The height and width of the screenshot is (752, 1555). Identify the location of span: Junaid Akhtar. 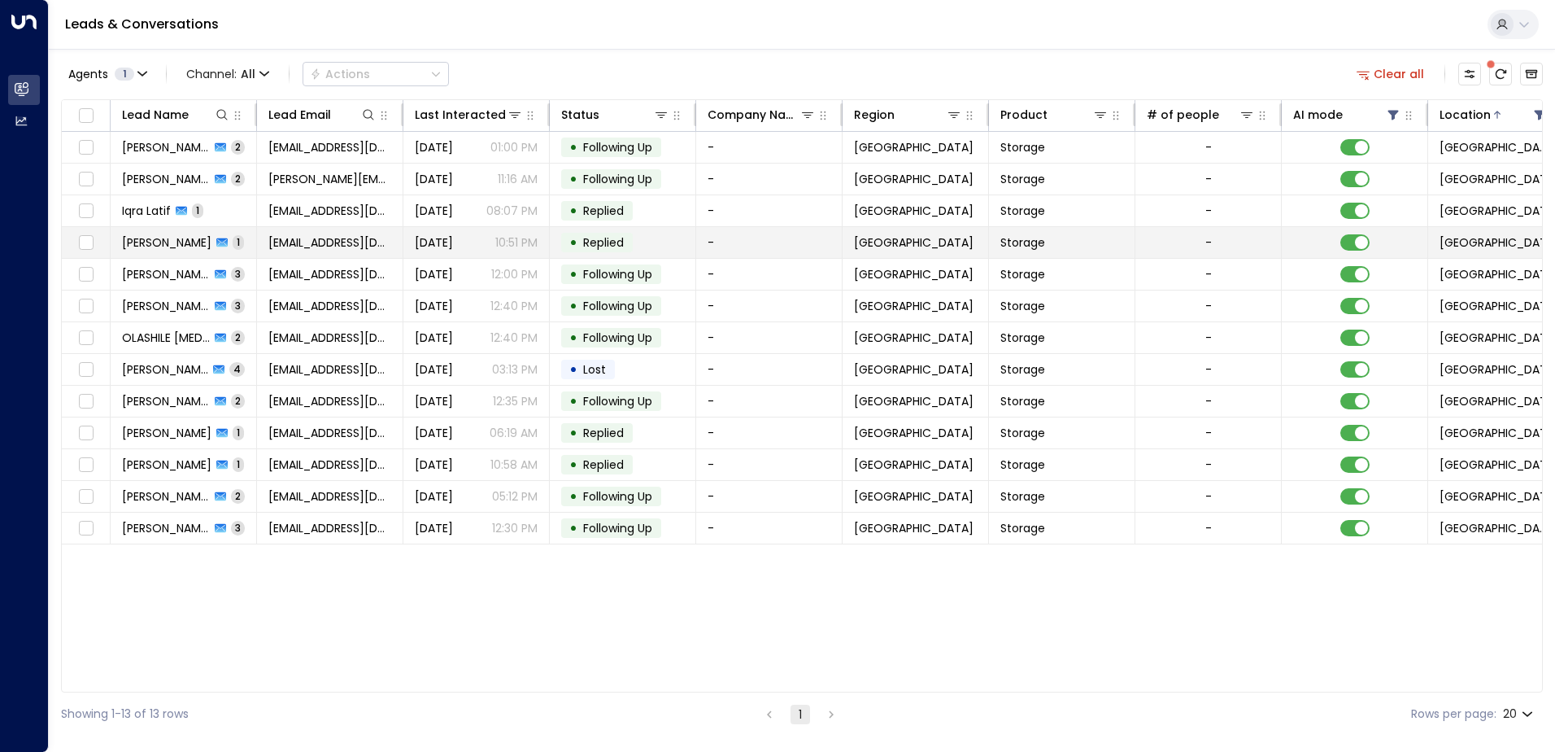
(166, 306).